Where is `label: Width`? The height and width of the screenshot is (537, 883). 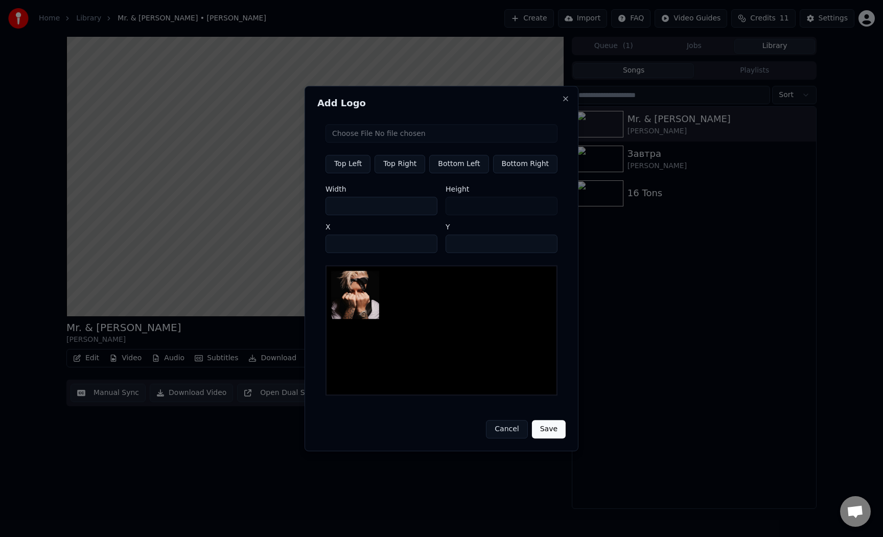
label: Width is located at coordinates (381, 189).